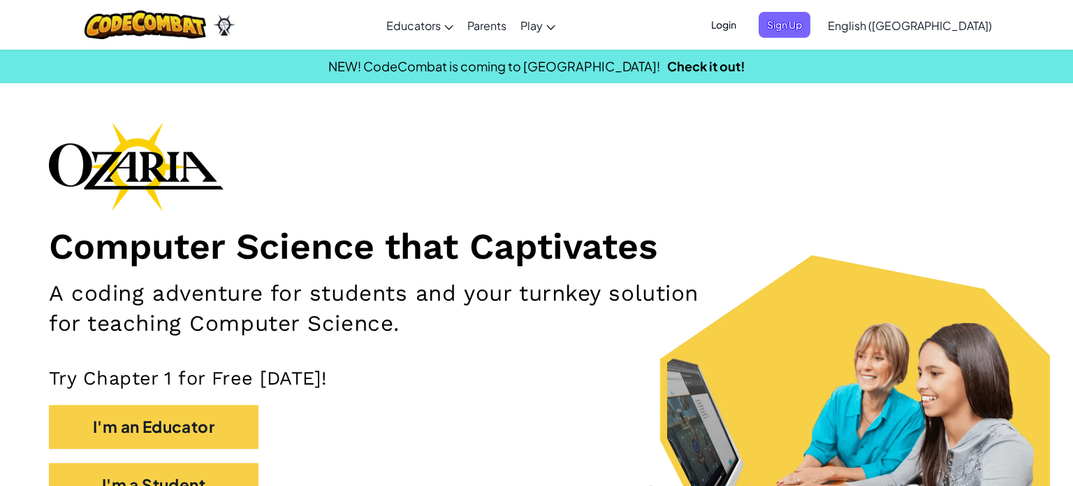 The width and height of the screenshot is (1073, 486). What do you see at coordinates (537, 247) in the screenshot?
I see `h1: Computer Science that Captivates` at bounding box center [537, 247].